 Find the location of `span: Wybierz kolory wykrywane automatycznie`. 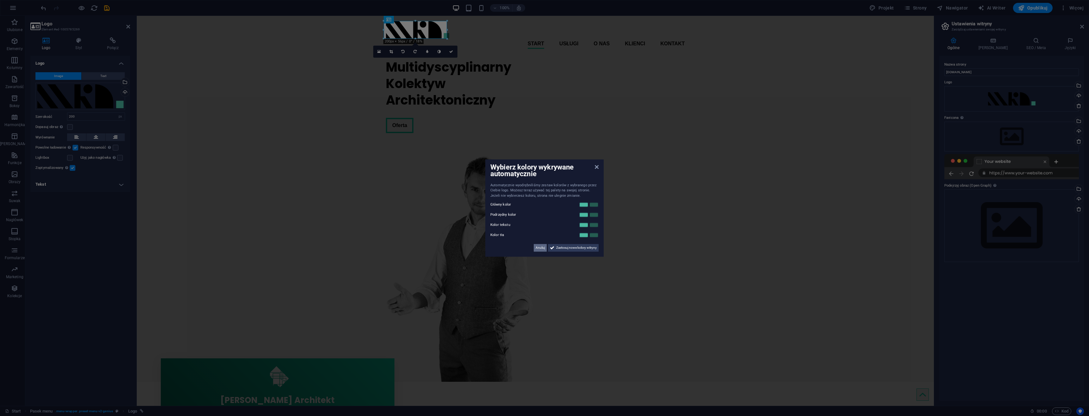

span: Wybierz kolory wykrywane automatycznie is located at coordinates (532, 170).